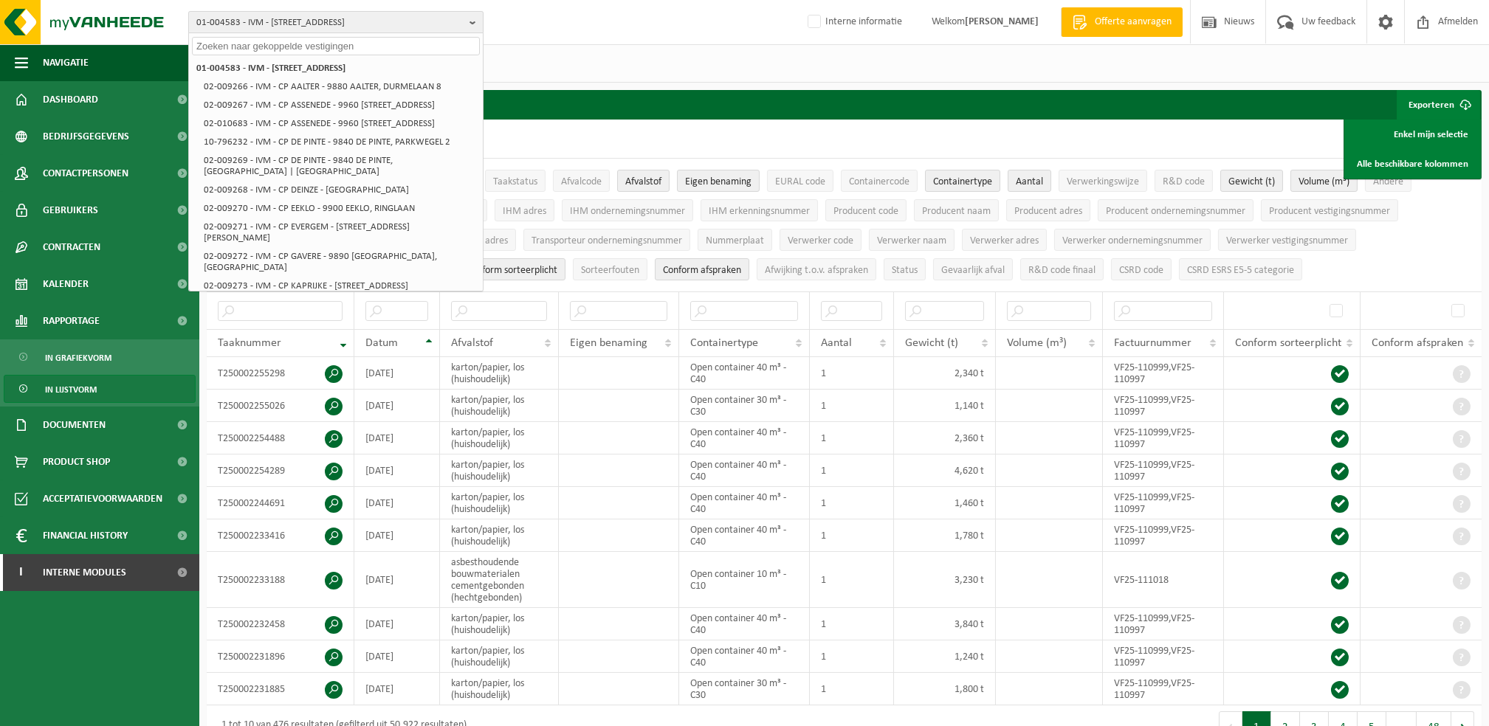 The height and width of the screenshot is (726, 1489). What do you see at coordinates (581, 182) in the screenshot?
I see `span: Afvalcode` at bounding box center [581, 182].